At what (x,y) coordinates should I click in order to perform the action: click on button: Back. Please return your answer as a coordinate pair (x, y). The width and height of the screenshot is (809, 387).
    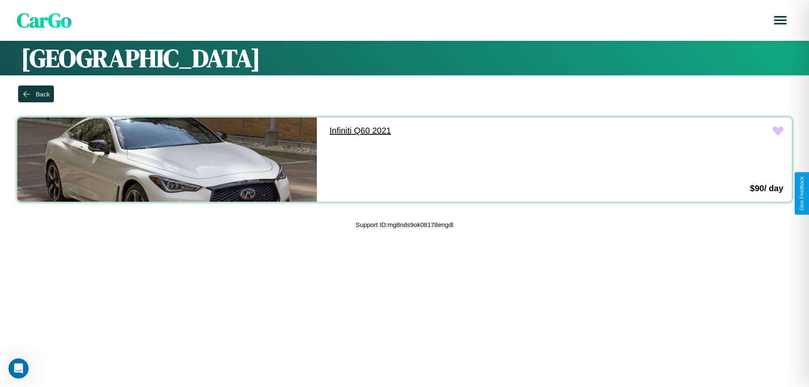
    Looking at the image, I should click on (36, 94).